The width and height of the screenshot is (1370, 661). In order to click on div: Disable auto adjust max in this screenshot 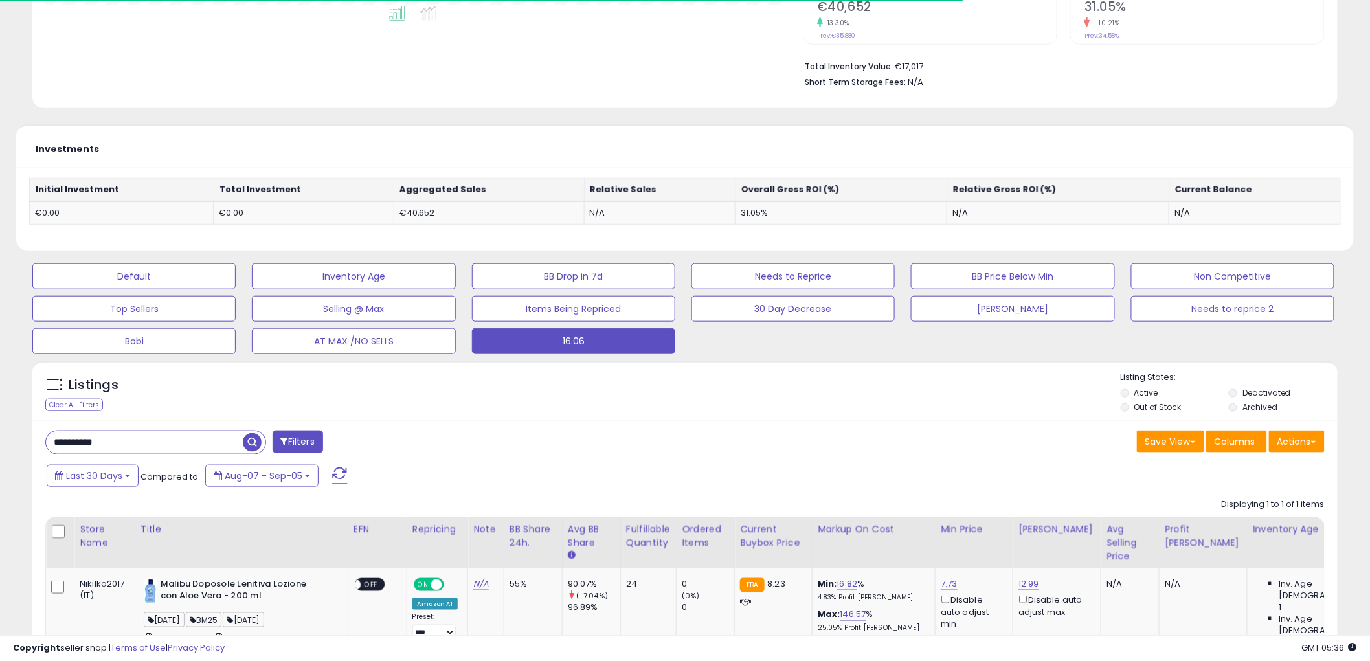, I will do `click(1055, 606)`.